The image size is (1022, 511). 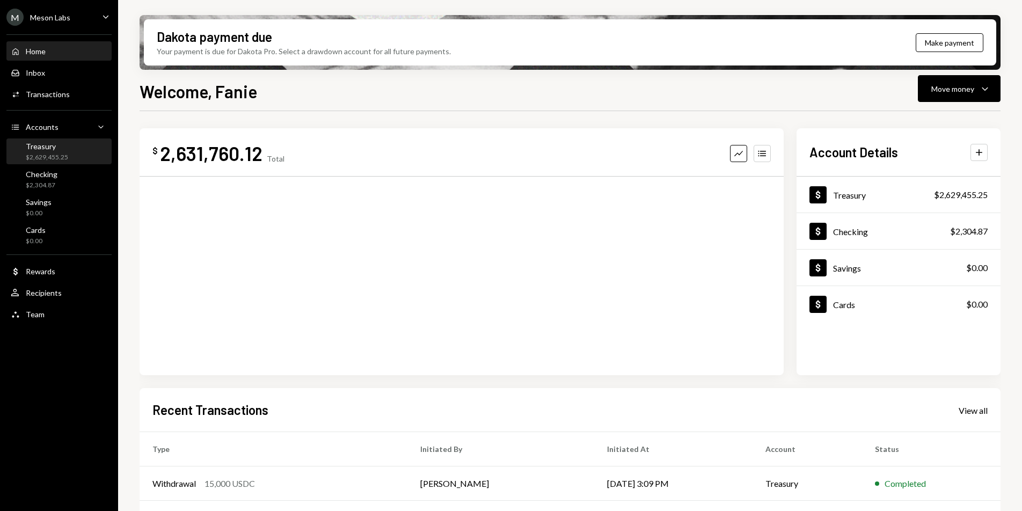 What do you see at coordinates (854, 152) in the screenshot?
I see `h2: Account Details` at bounding box center [854, 152].